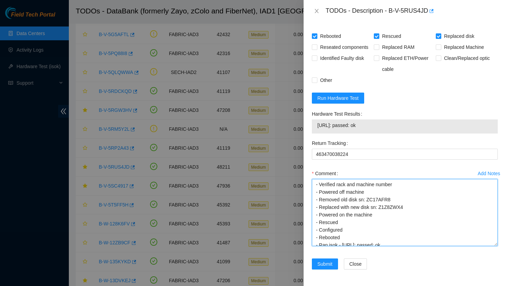 Image resolution: width=506 pixels, height=286 pixels. Describe the element at coordinates (467, 58) in the screenshot. I see `span: Clean/Replaced optic` at that location.